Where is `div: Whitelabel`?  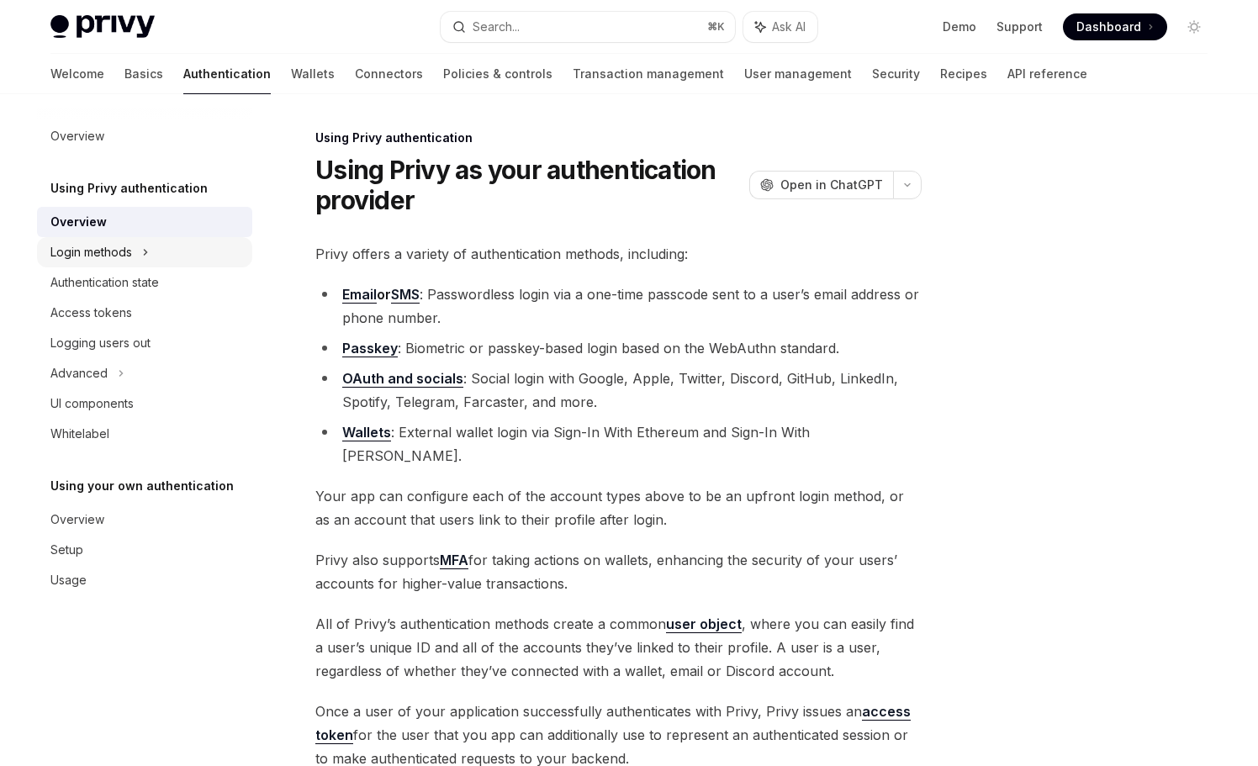
div: Whitelabel is located at coordinates (80, 434).